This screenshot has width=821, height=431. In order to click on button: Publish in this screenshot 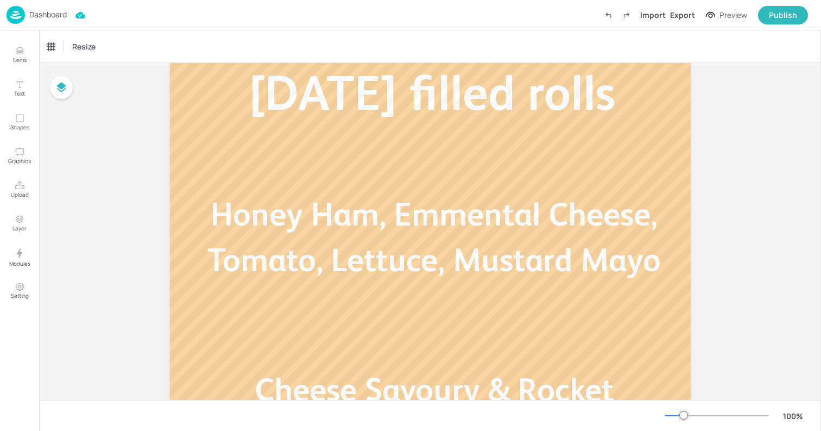, I will do `click(783, 15)`.